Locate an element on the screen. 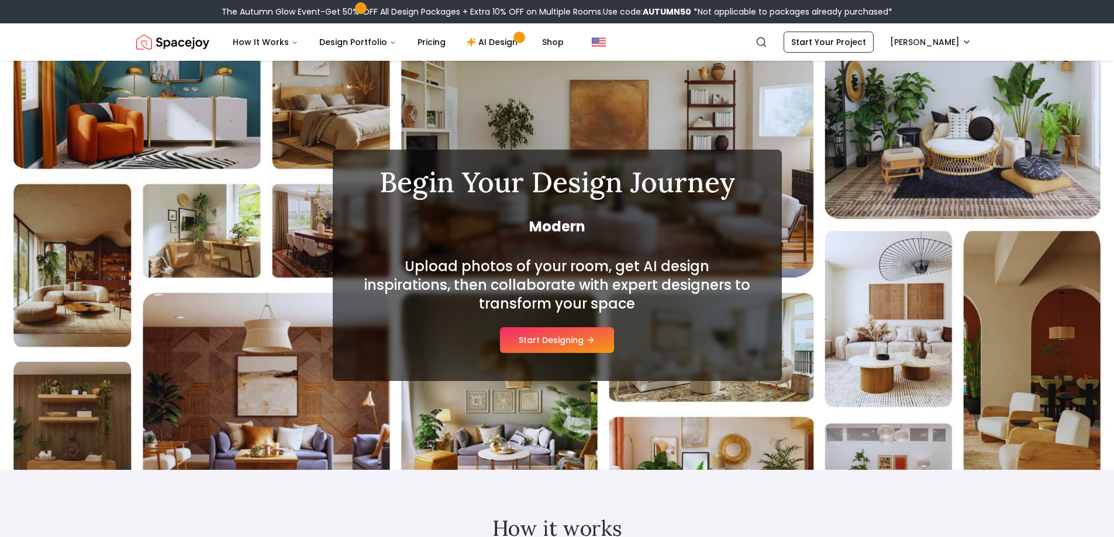 The image size is (1114, 537). button: How It Works is located at coordinates (265, 42).